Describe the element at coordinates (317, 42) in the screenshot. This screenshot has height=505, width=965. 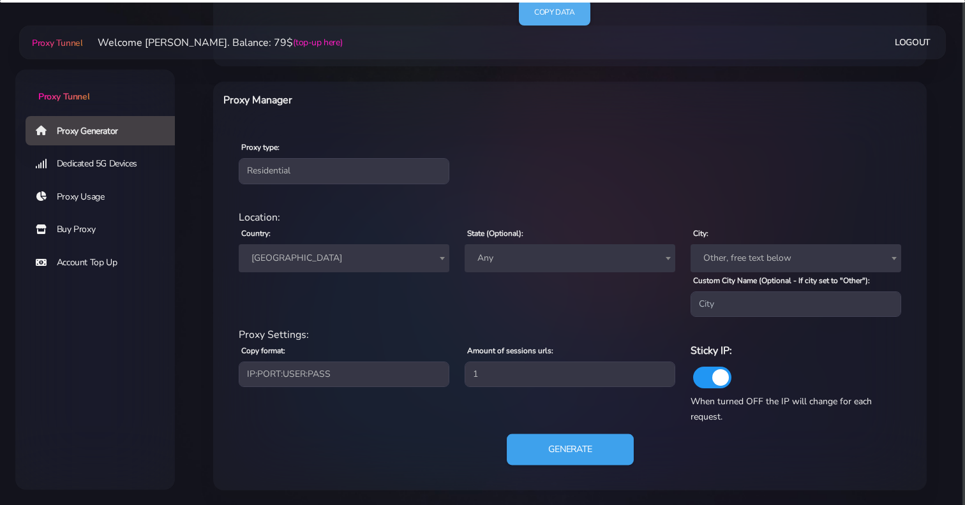
I see `a: (top-up here)` at that location.